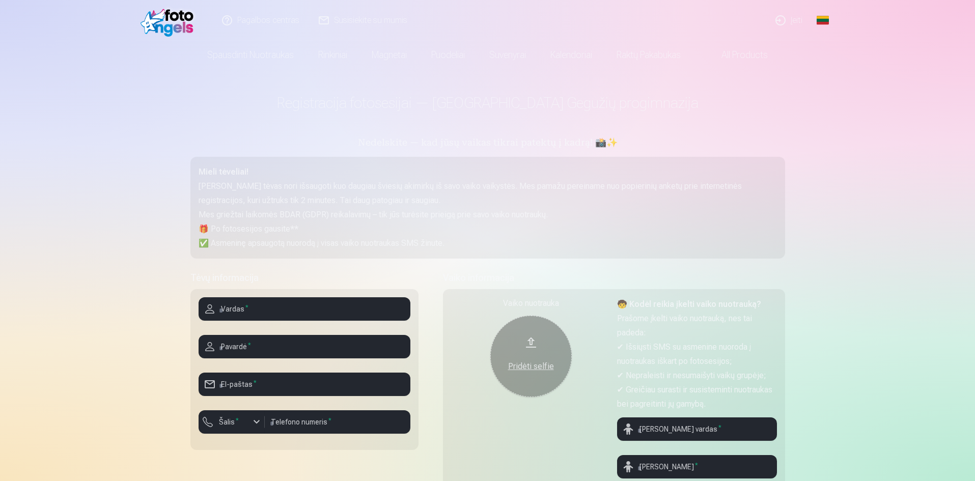 Image resolution: width=975 pixels, height=481 pixels. What do you see at coordinates (304, 278) in the screenshot?
I see `h5: Tėvų informacija` at bounding box center [304, 278].